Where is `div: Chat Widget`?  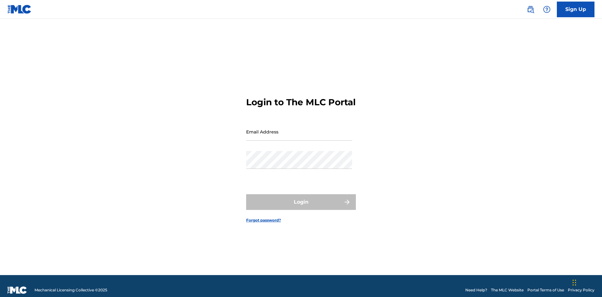 div: Chat Widget is located at coordinates (586, 282).